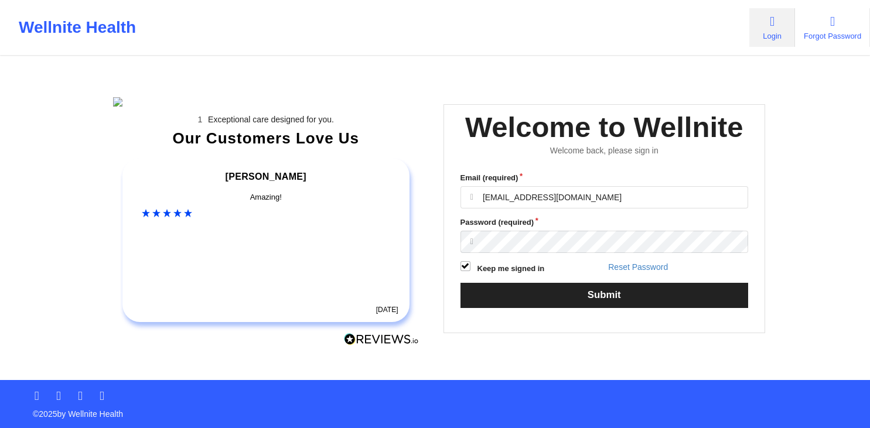  What do you see at coordinates (266, 102) in the screenshot?
I see `img: wellnite-auth-hero_200.c722682e.png` at bounding box center [266, 102].